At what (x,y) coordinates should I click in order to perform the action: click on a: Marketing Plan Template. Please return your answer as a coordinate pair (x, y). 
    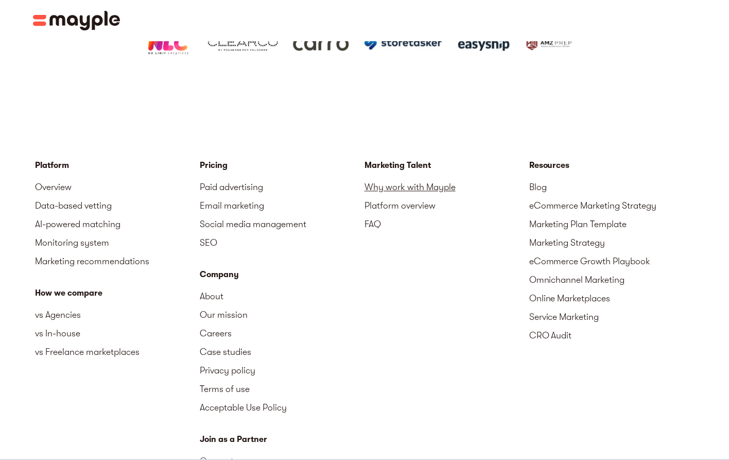
    Looking at the image, I should click on (611, 224).